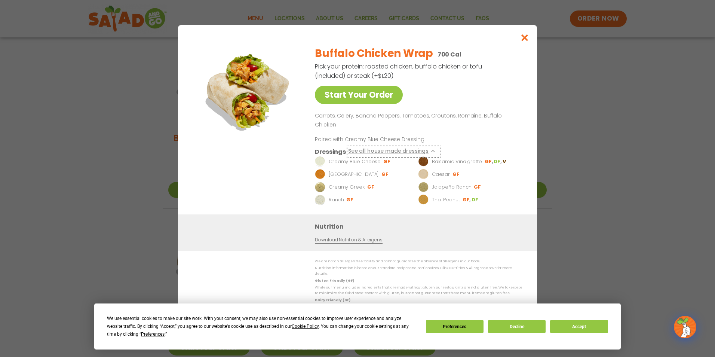 The width and height of the screenshot is (715, 357). Describe the element at coordinates (374, 53) in the screenshot. I see `h2: Buffalo Chicken Wrap` at that location.